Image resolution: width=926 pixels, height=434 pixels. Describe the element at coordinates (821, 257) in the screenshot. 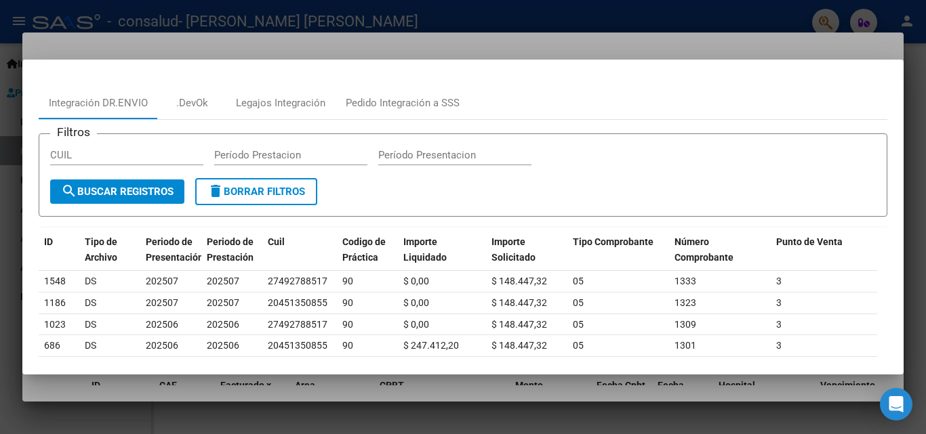

I see `datatable-header-cell: Punto de Venta` at that location.